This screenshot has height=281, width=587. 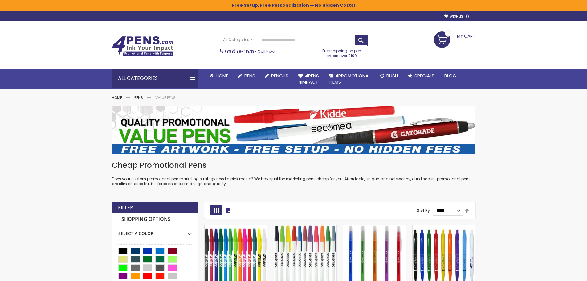 I want to click on a: 4PROMOTIONALITEMS, so click(x=349, y=79).